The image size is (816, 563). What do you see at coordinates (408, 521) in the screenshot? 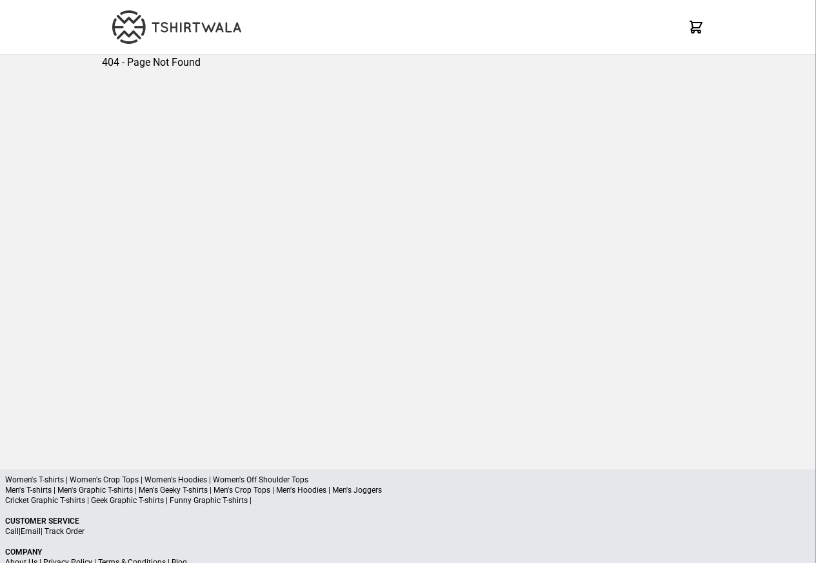
I see `p: Customer Service` at bounding box center [408, 521].